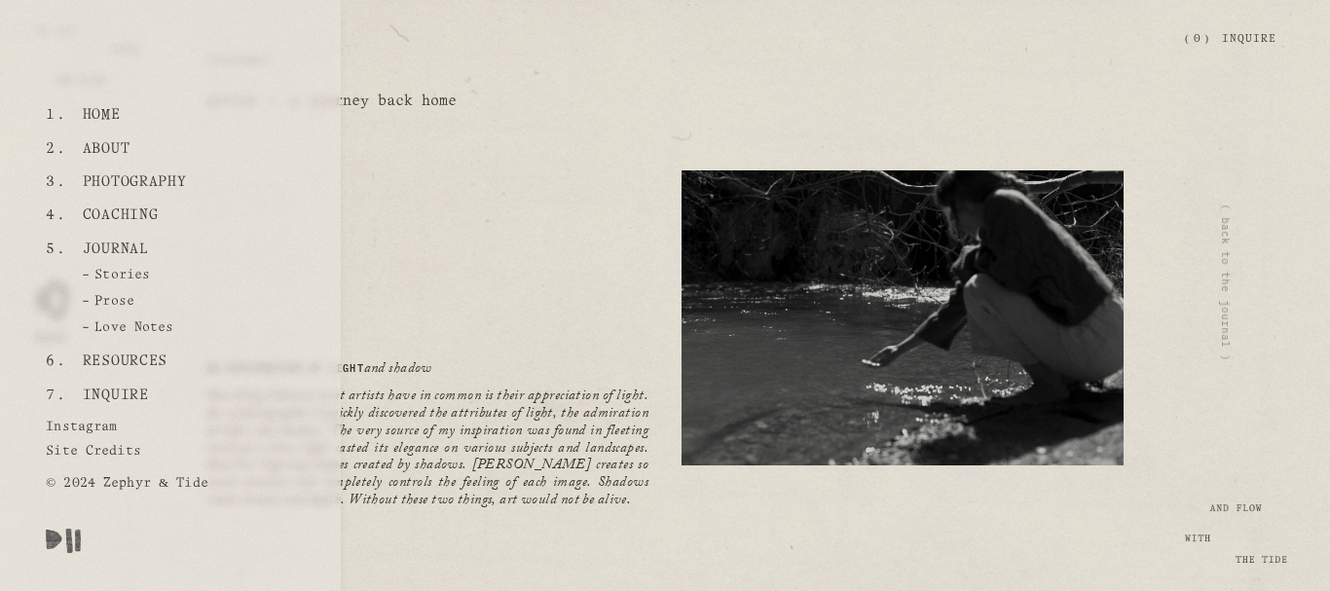 The image size is (1330, 591). Describe the element at coordinates (1196, 39) in the screenshot. I see `span: 0` at that location.